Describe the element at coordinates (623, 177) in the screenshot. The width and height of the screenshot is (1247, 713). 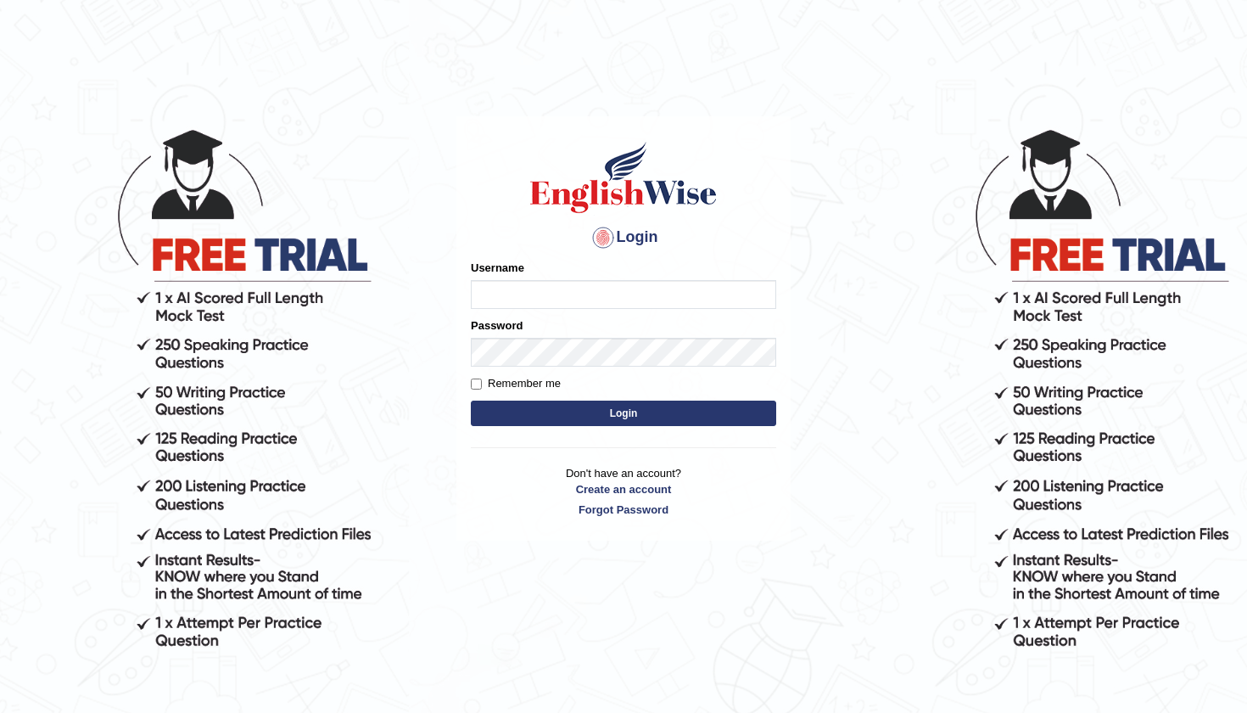
I see `img: Logo of English Wise sign in for intelligent practice with AI` at that location.